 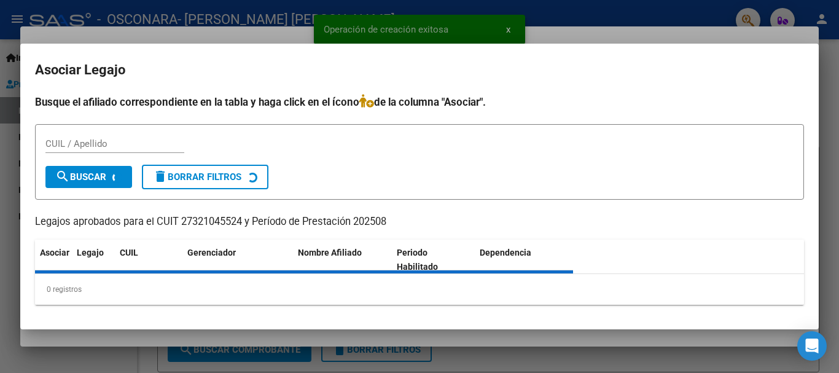 What do you see at coordinates (63, 176) in the screenshot?
I see `mat-icon: search` at bounding box center [63, 176].